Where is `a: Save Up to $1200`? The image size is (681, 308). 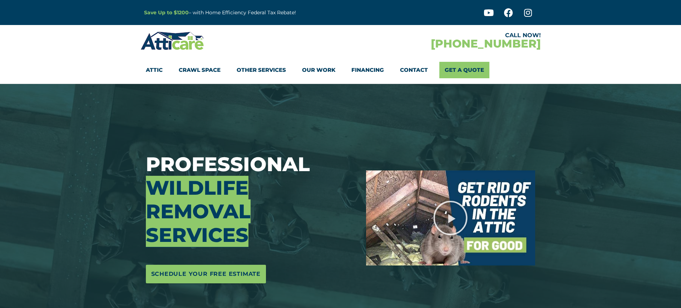
a: Save Up to $1200 is located at coordinates (166, 13).